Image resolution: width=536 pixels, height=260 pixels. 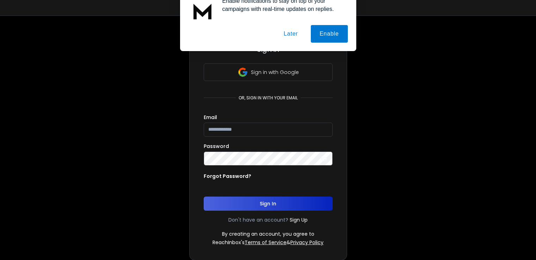 I want to click on a: Sign Up, so click(x=298, y=220).